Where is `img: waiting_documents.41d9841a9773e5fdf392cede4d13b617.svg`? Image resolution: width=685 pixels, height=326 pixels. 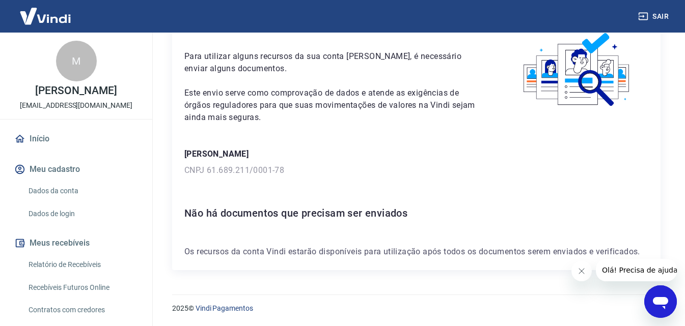 img: waiting_documents.41d9841a9773e5fdf392cede4d13b617.svg is located at coordinates (577, 70).